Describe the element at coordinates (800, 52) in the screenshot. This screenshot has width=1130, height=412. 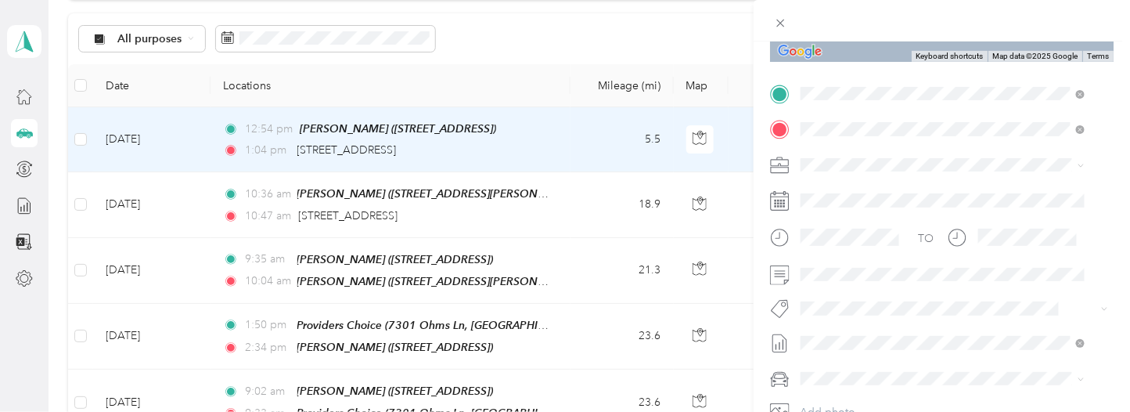
I see `a: Open this area in Google Maps (opens a new window)` at that location.